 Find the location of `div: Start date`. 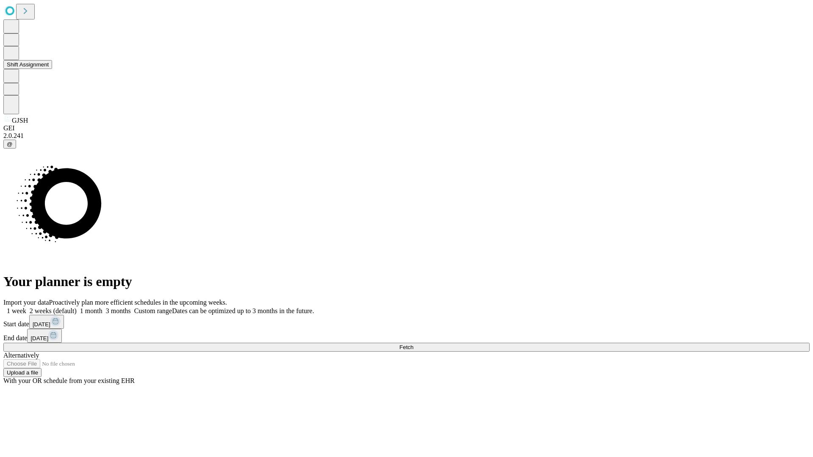

div: Start date is located at coordinates (407, 322).